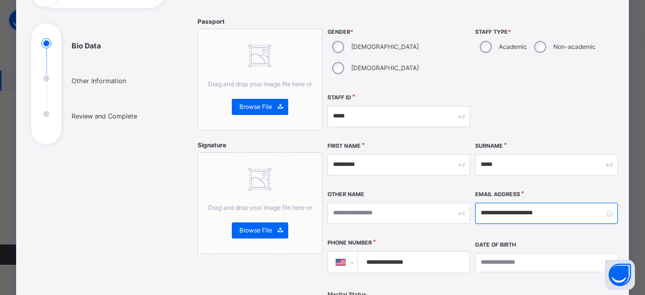 Image resolution: width=645 pixels, height=295 pixels. I want to click on span: Passport, so click(211, 21).